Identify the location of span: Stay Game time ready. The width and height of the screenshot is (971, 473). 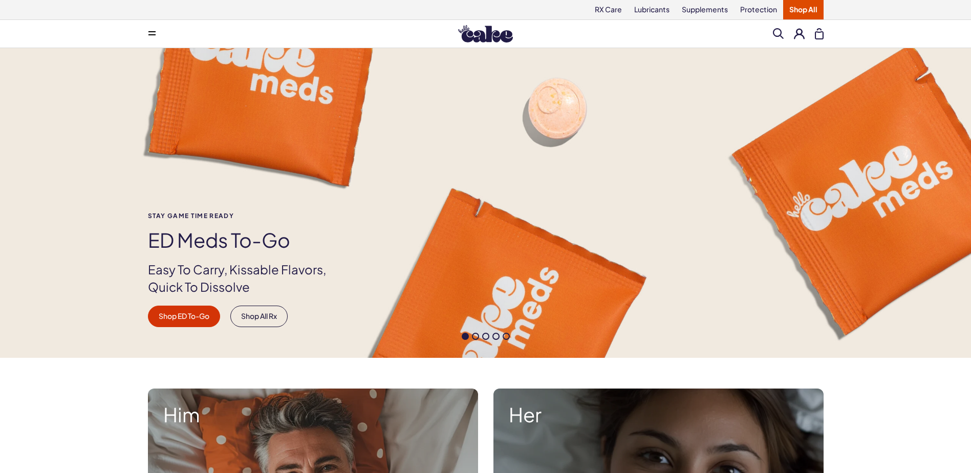
(246, 215).